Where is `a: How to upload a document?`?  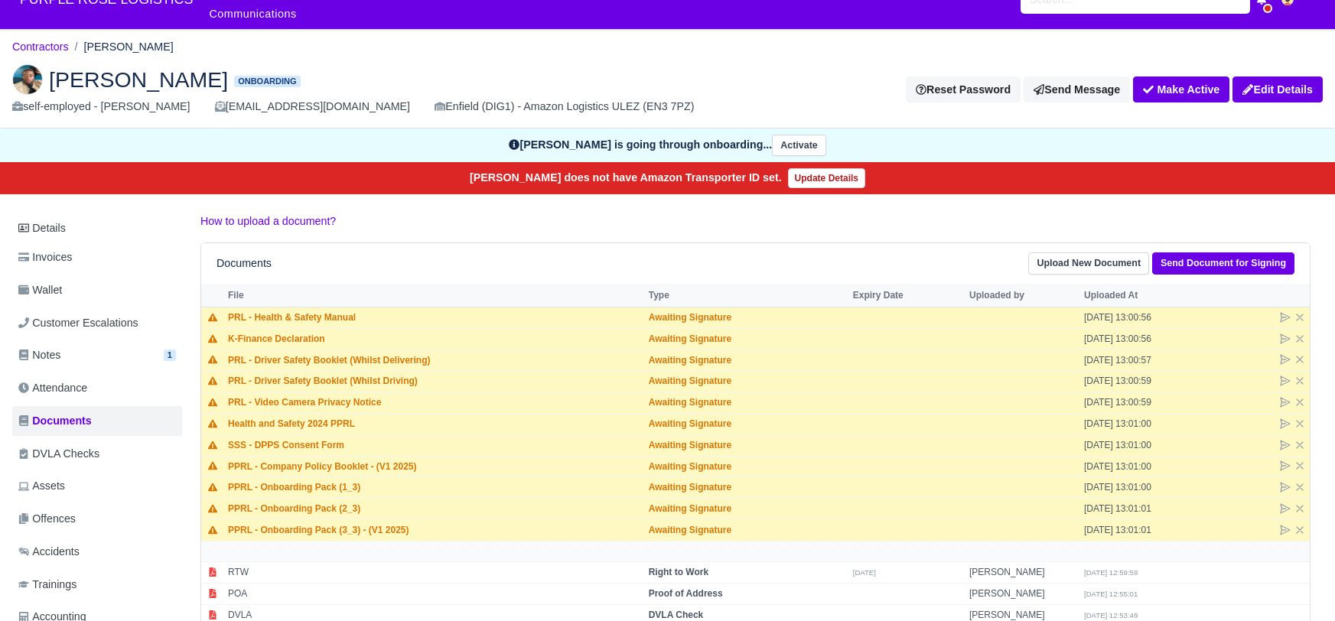
a: How to upload a document? is located at coordinates (268, 221).